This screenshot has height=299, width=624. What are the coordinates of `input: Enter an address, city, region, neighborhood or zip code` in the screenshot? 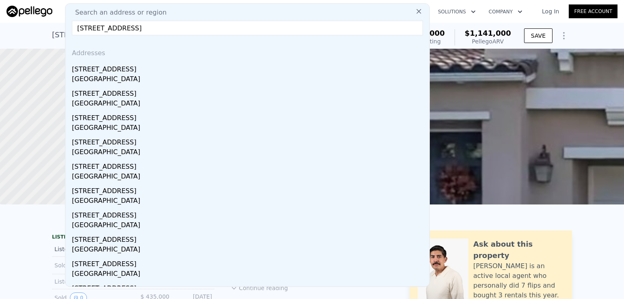 It's located at (247, 28).